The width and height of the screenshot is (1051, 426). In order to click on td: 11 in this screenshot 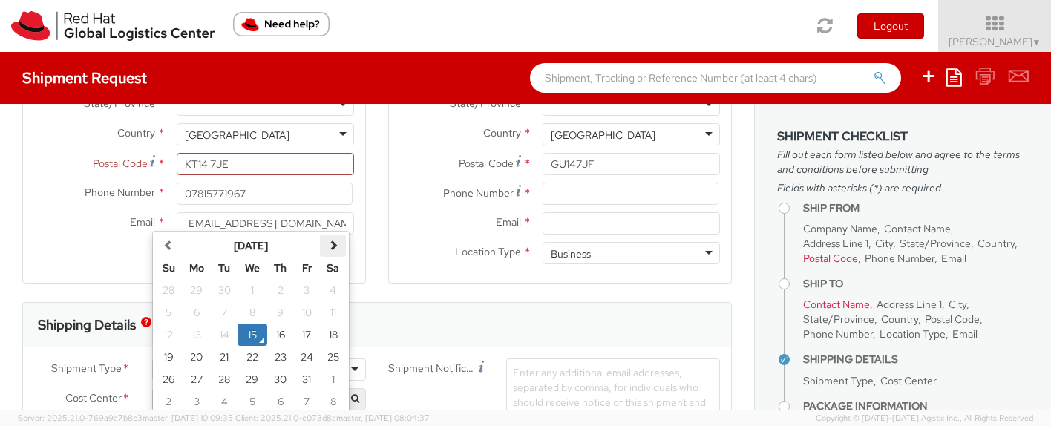, I will do `click(333, 313)`.